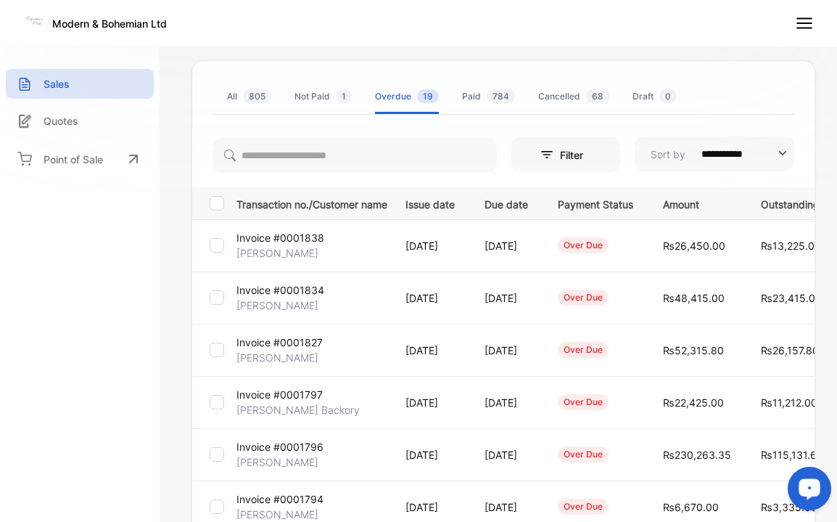 This screenshot has height=522, width=837. What do you see at coordinates (323, 96) in the screenshot?
I see `div: Not Paid` at bounding box center [323, 96].